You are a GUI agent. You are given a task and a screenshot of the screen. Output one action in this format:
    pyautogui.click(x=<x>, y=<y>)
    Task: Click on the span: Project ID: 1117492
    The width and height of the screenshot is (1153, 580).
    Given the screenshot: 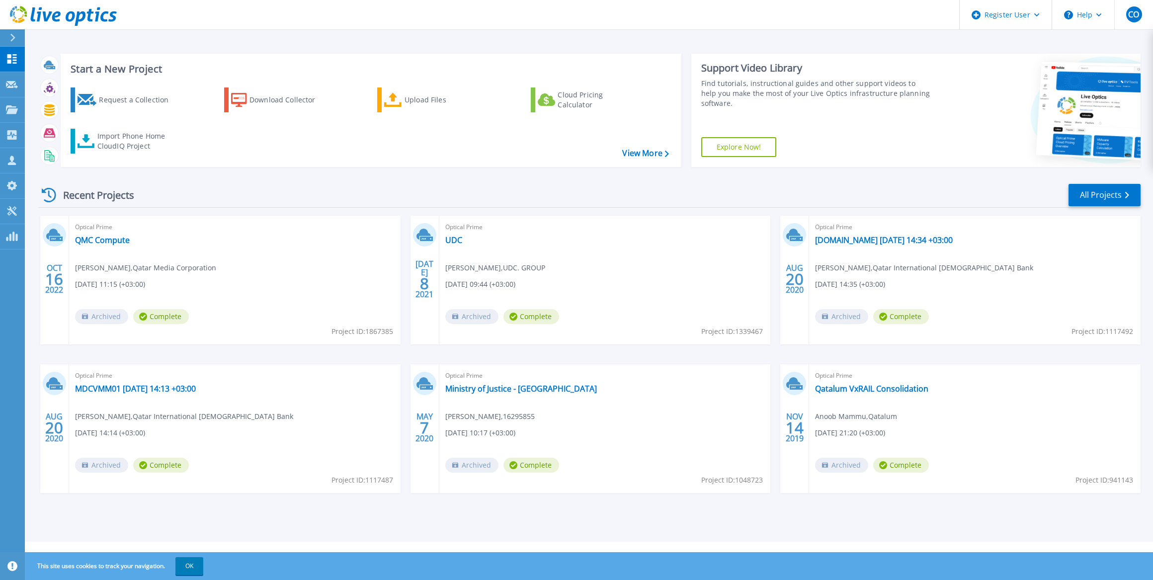 What is the action you would take?
    pyautogui.click(x=1103, y=332)
    